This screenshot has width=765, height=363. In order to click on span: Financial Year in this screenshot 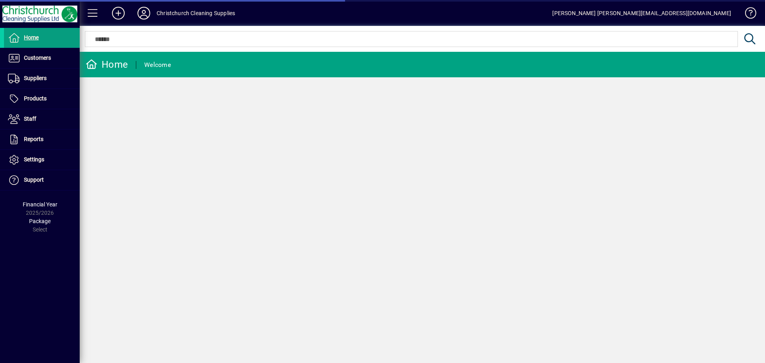, I will do `click(40, 204)`.